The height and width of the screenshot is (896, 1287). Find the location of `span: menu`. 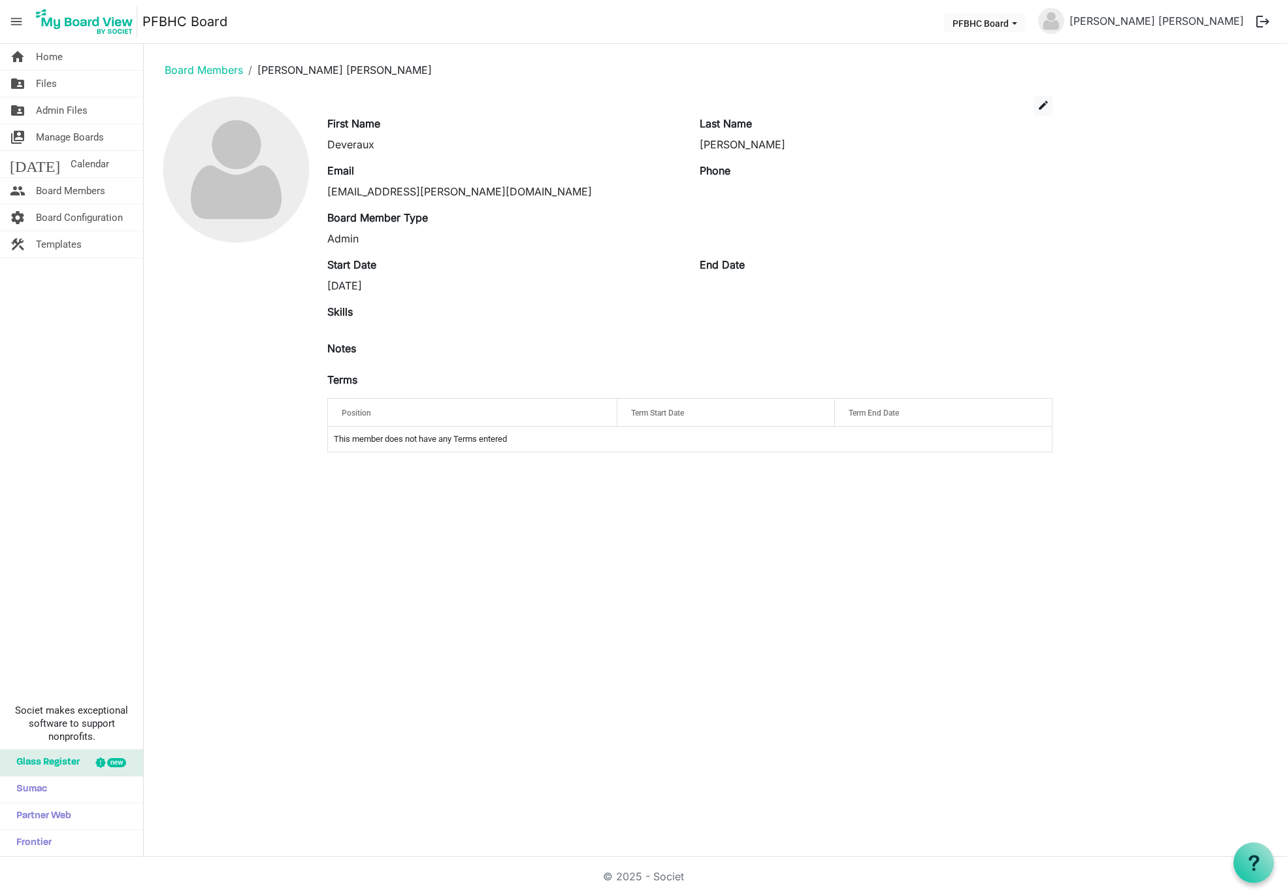

span: menu is located at coordinates (16, 22).